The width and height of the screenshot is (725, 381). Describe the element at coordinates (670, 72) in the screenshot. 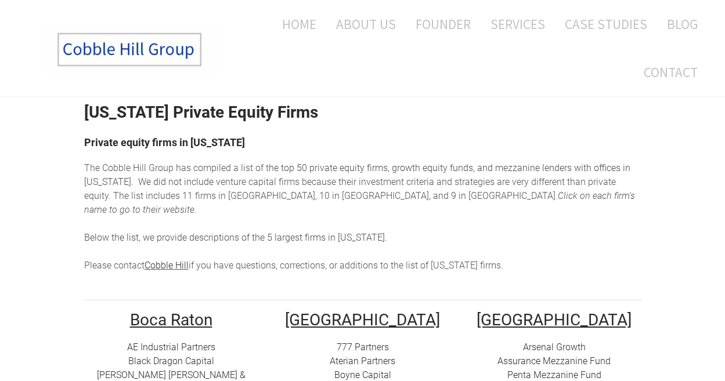

I see `a: Contact` at that location.